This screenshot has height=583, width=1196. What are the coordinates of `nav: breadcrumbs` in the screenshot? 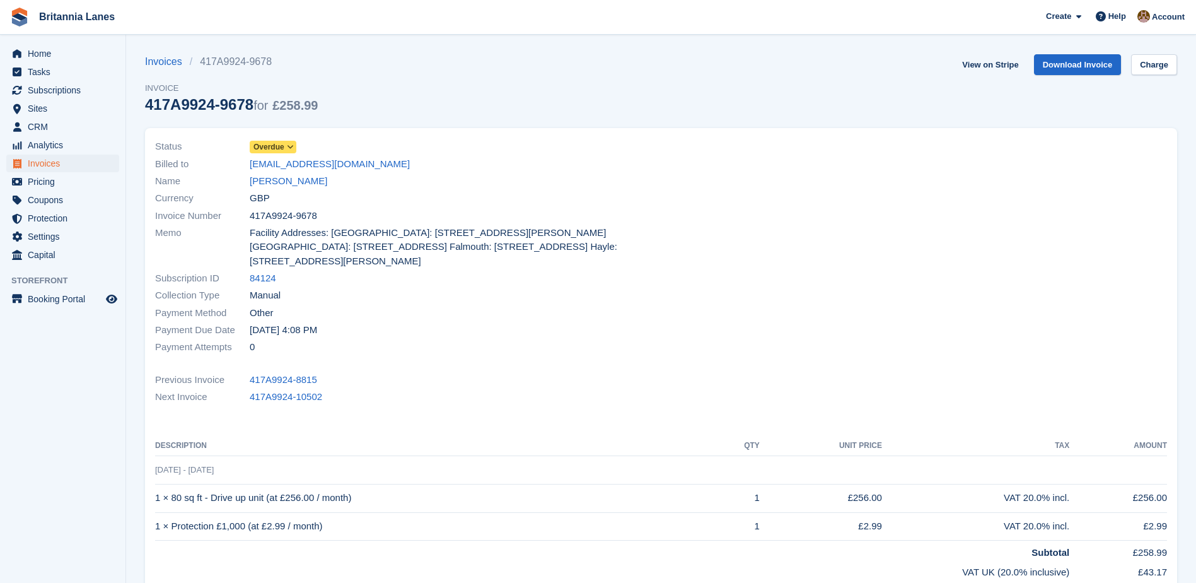 It's located at (231, 62).